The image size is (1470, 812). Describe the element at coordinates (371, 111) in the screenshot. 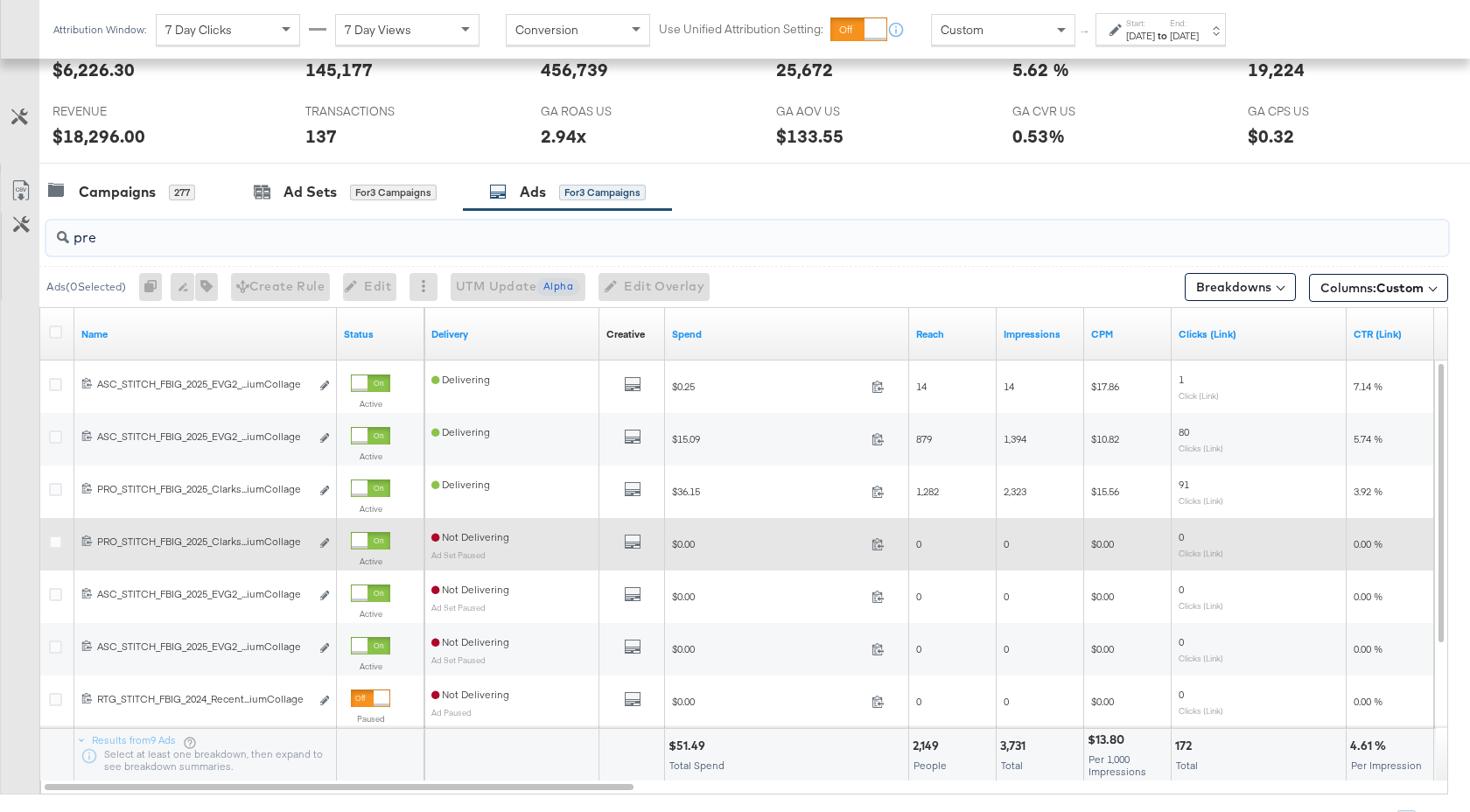

I see `span: TRANSACTIONS` at that location.